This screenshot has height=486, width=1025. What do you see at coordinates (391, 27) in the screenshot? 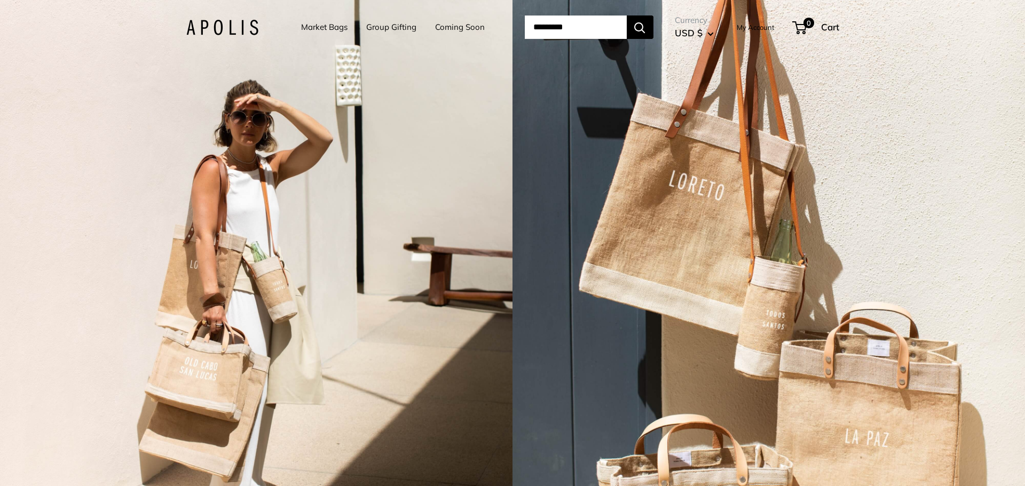
I see `a: Group Gifting` at bounding box center [391, 27].